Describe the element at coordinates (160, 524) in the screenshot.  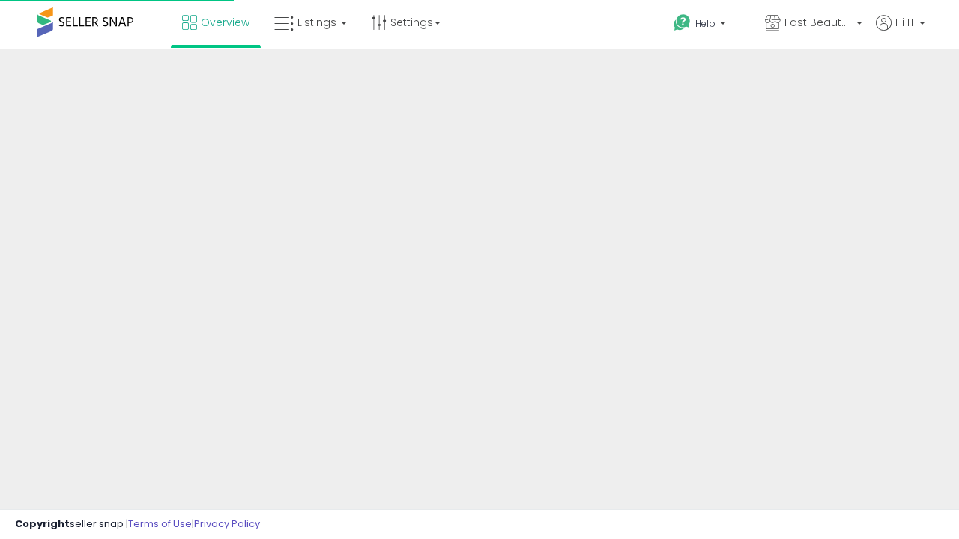
I see `a: Terms of Use` at that location.